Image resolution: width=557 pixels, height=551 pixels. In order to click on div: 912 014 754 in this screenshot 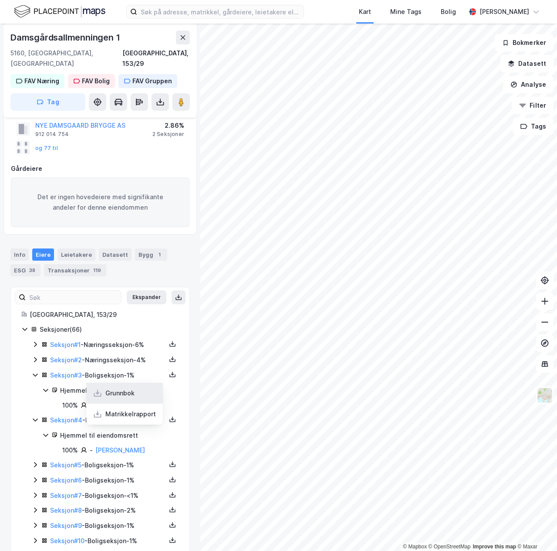, I will do `click(52, 134)`.